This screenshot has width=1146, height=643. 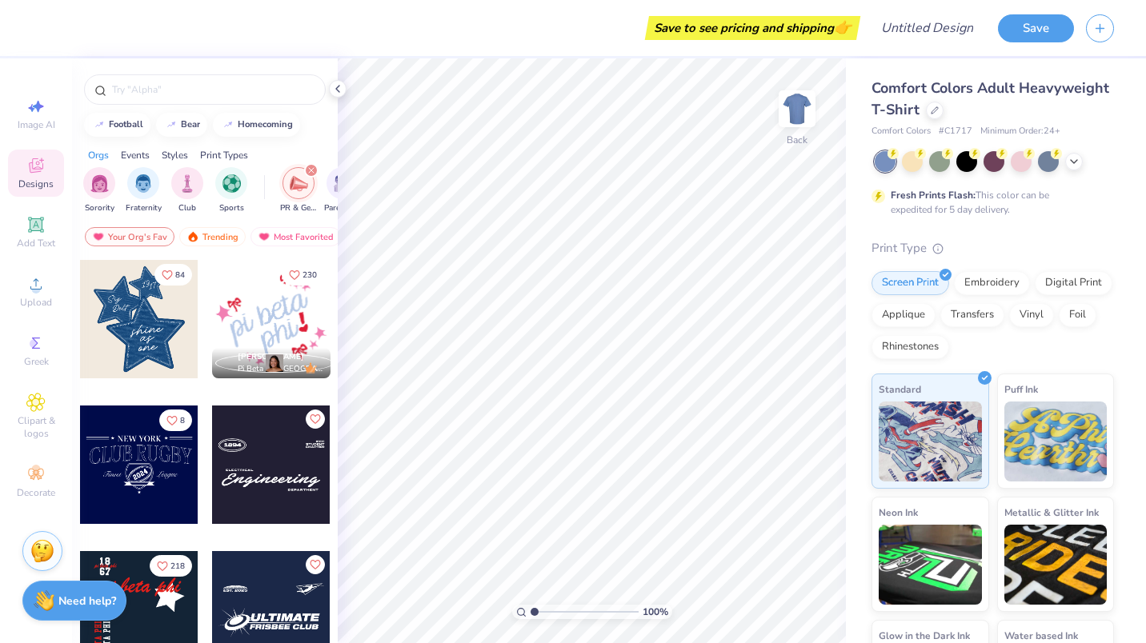 I want to click on span: Neon Ink, so click(x=898, y=512).